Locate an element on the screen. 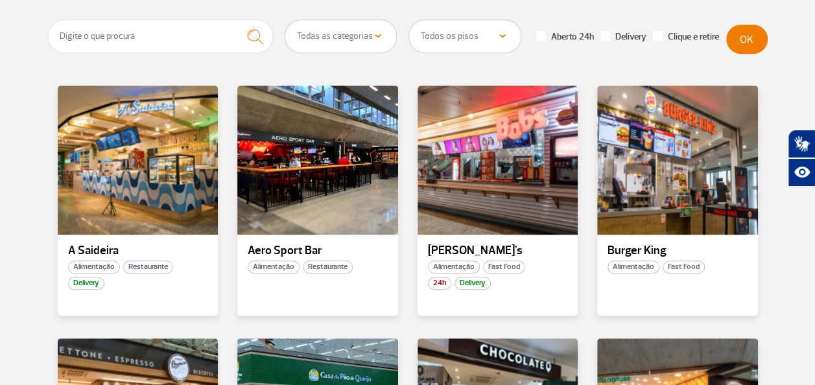 This screenshot has height=385, width=815. label: Aberto 24h is located at coordinates (565, 37).